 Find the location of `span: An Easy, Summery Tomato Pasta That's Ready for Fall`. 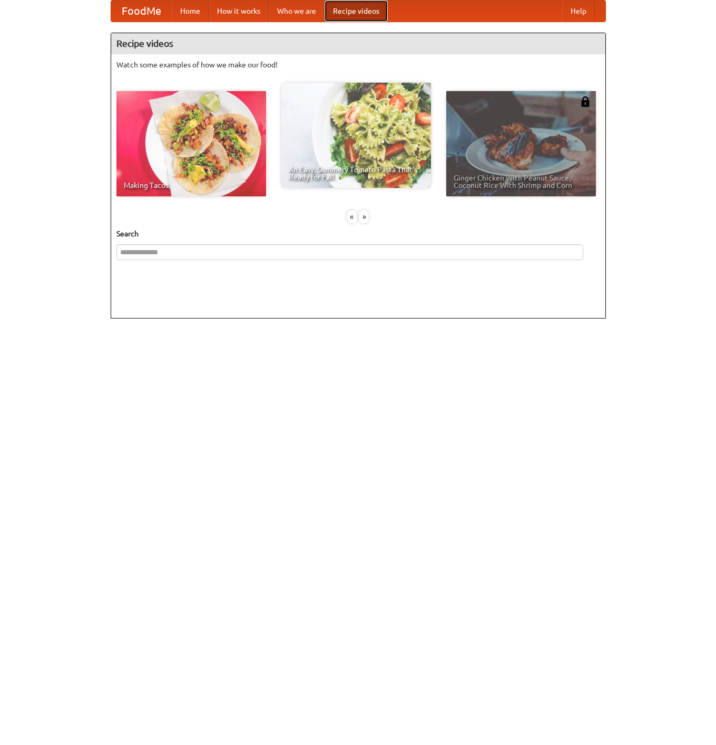

span: An Easy, Summery Tomato Pasta That's Ready for Fall is located at coordinates (356, 173).